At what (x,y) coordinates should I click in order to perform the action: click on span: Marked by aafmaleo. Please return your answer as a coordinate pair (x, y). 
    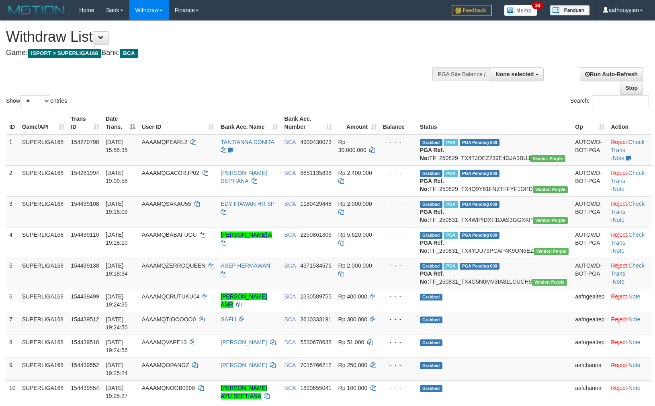
    Looking at the image, I should click on (450, 143).